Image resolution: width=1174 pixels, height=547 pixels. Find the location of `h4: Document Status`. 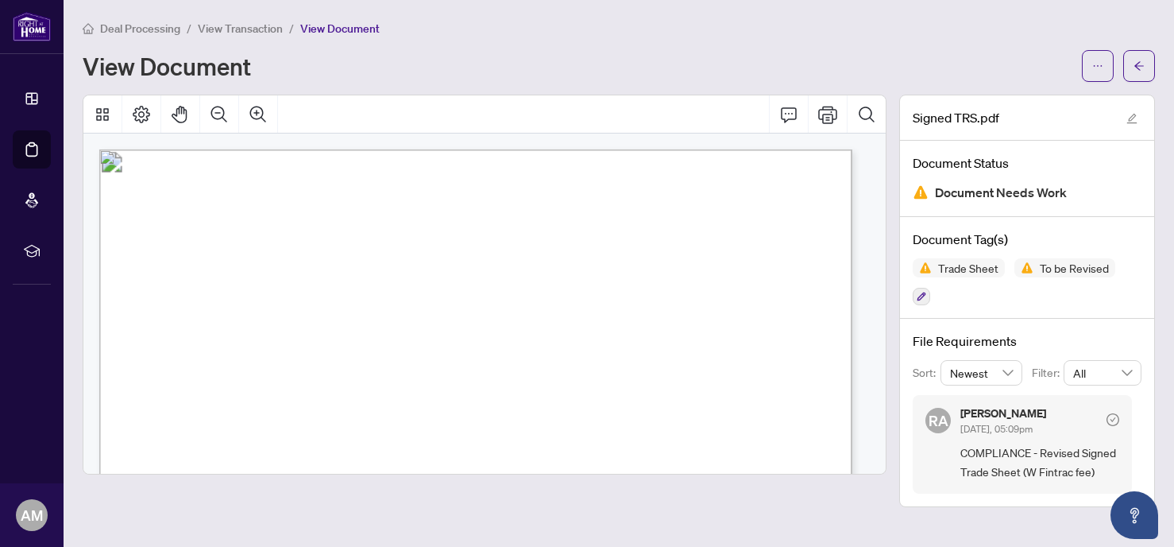

h4: Document Status is located at coordinates (1027, 163).